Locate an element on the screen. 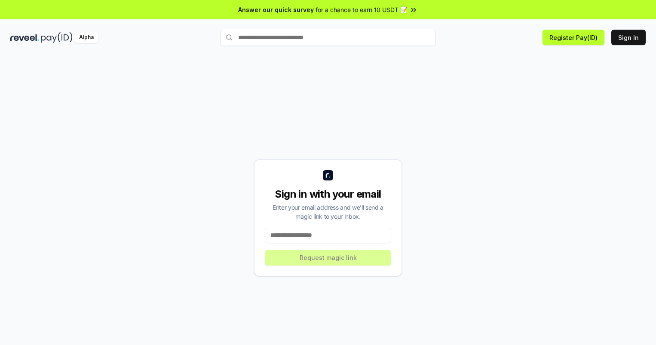  div: Sign in with your email is located at coordinates (328, 194).